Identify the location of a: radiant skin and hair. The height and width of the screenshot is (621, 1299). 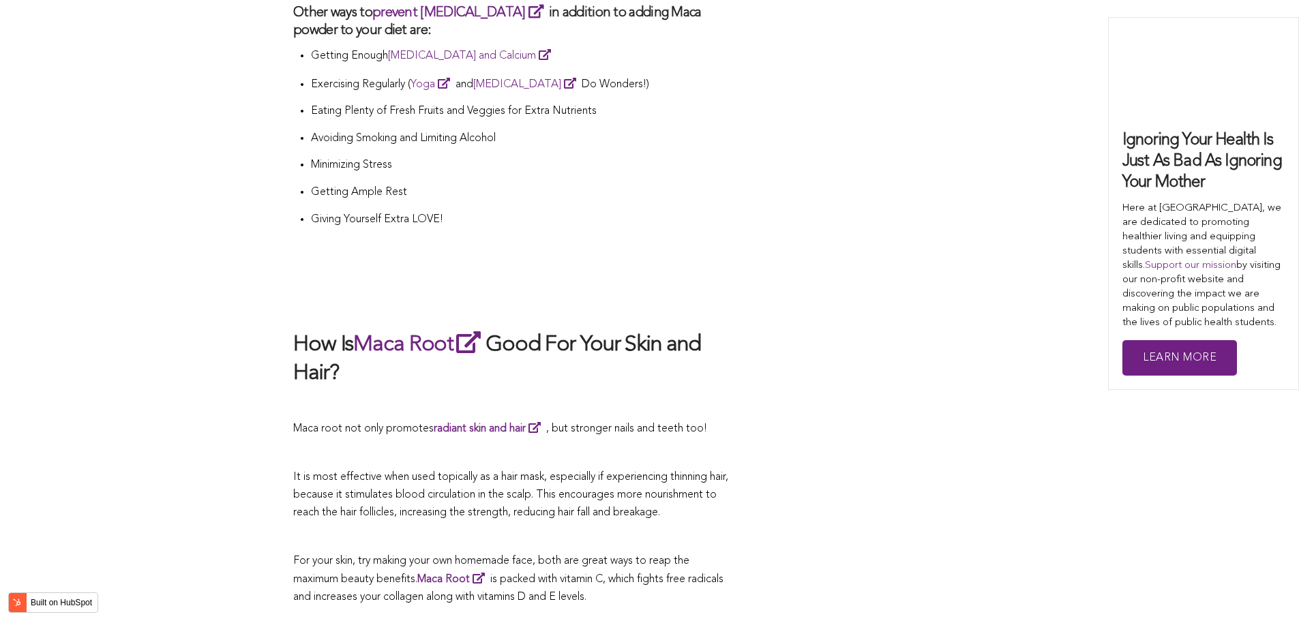
(490, 429).